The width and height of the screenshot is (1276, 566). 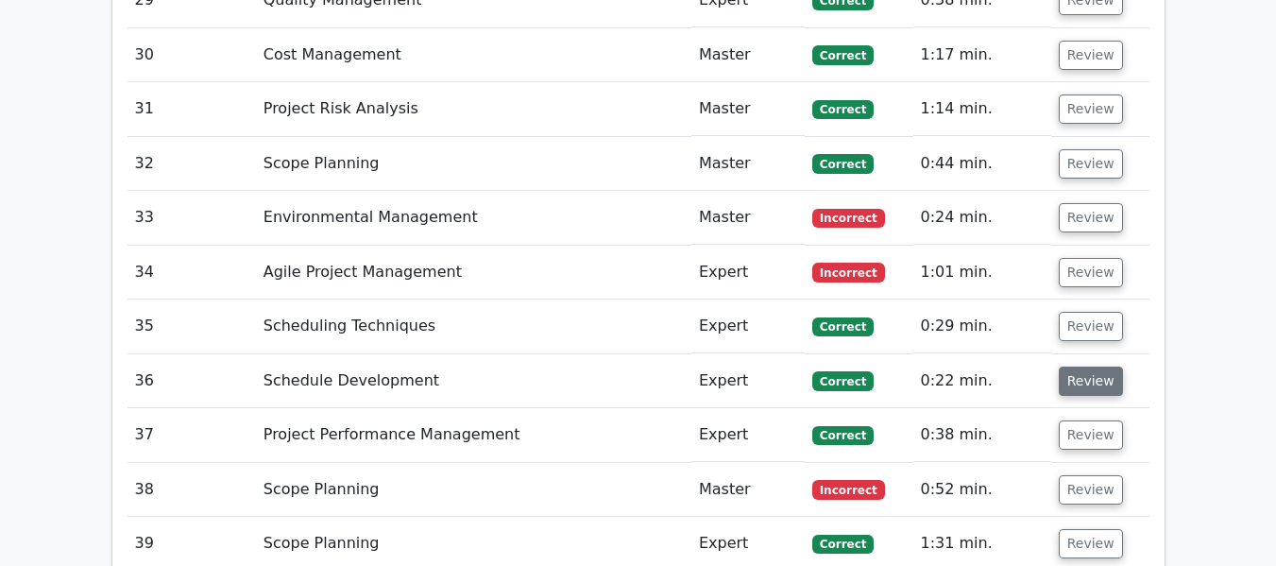 What do you see at coordinates (192, 55) in the screenshot?
I see `td: 30` at bounding box center [192, 55].